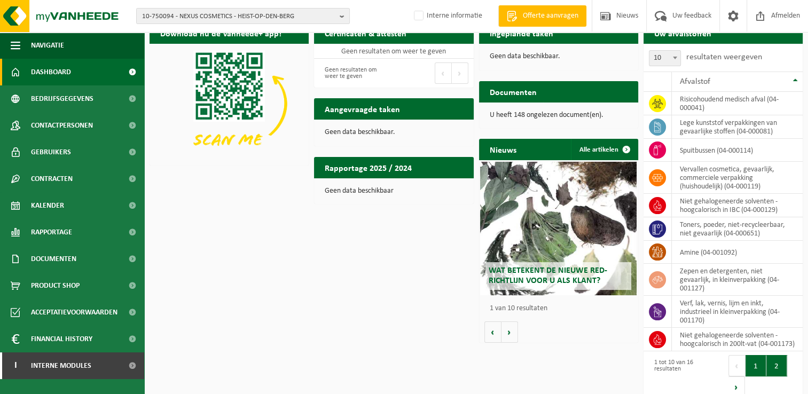  Describe the element at coordinates (394, 191) in the screenshot. I see `p: Geen data beschikbaar` at that location.